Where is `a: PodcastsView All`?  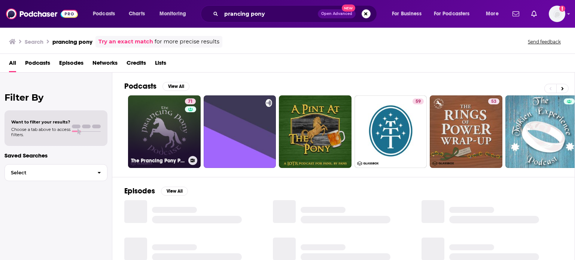
a: PodcastsView All is located at coordinates (157, 86).